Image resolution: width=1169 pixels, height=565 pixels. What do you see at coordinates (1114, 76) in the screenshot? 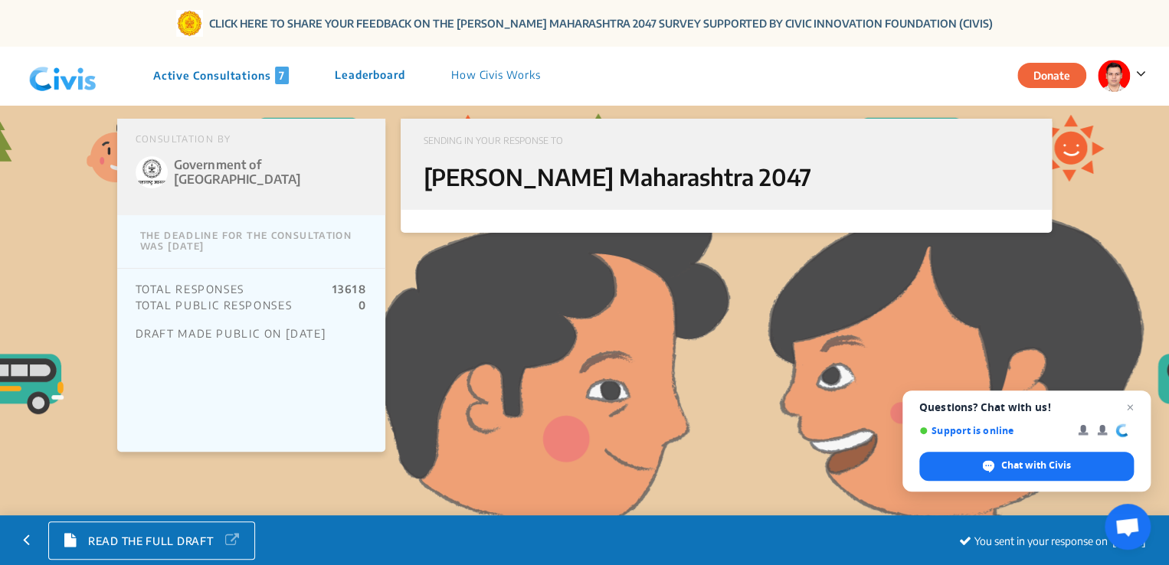
I see `img: o1ncqscq40cj20kjzimiozvjdtkv` at bounding box center [1114, 76].